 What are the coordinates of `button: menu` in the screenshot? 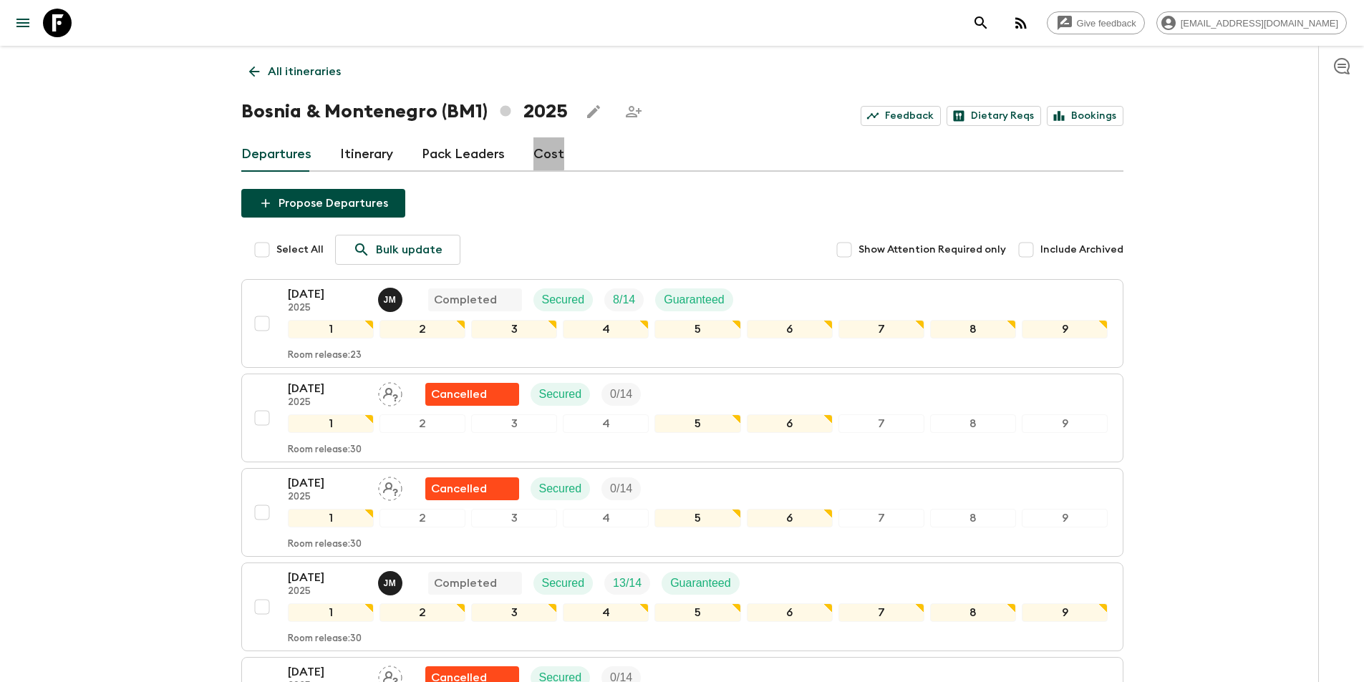 It's located at (23, 23).